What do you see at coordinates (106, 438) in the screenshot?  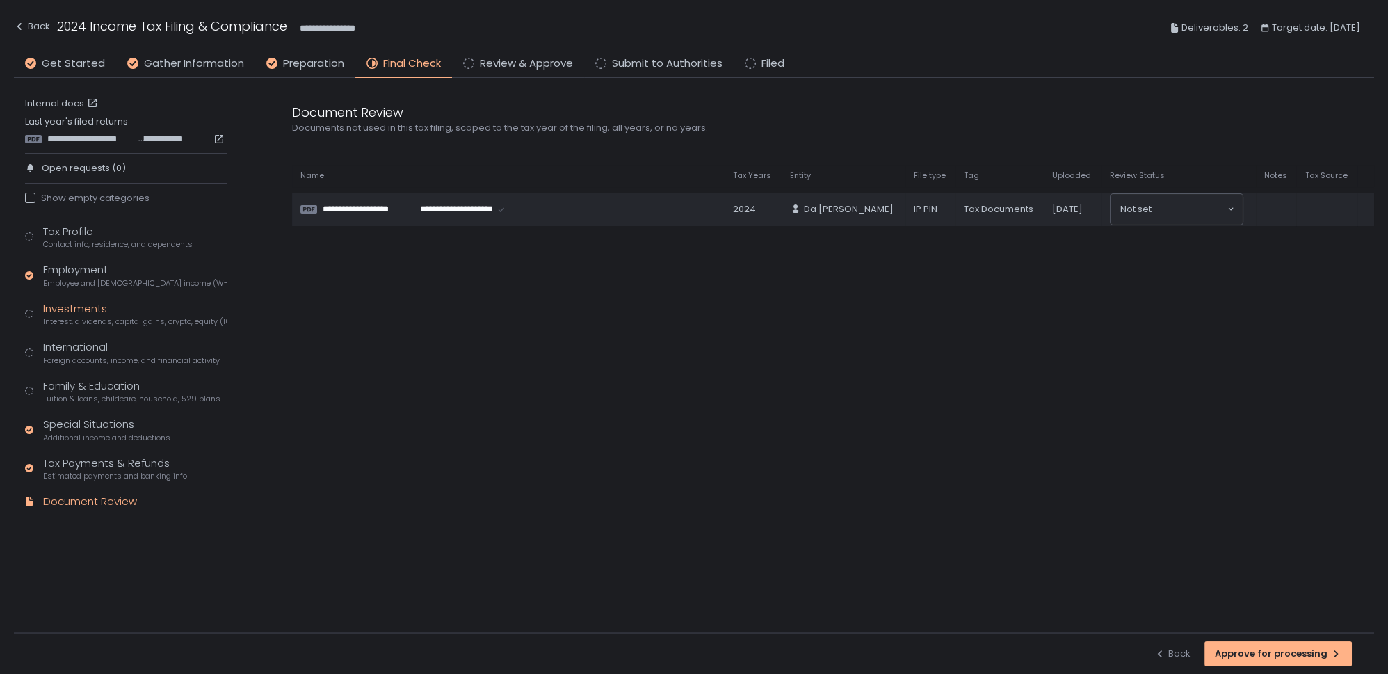 I see `span: Additional income and deductions` at bounding box center [106, 438].